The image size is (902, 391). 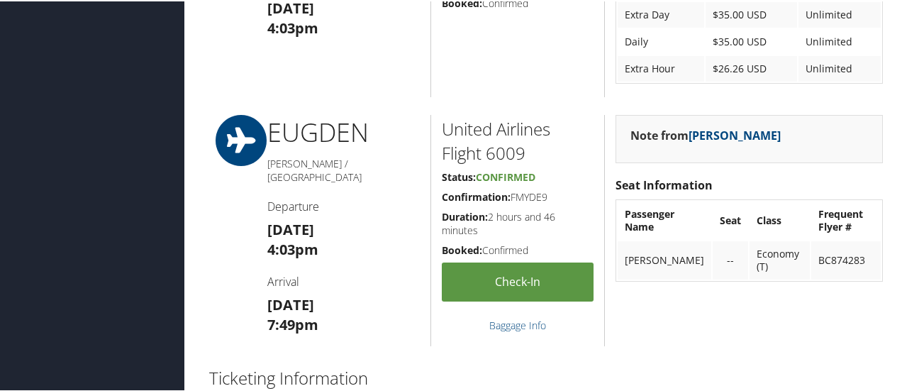 What do you see at coordinates (343, 205) in the screenshot?
I see `h4: Departure` at bounding box center [343, 205].